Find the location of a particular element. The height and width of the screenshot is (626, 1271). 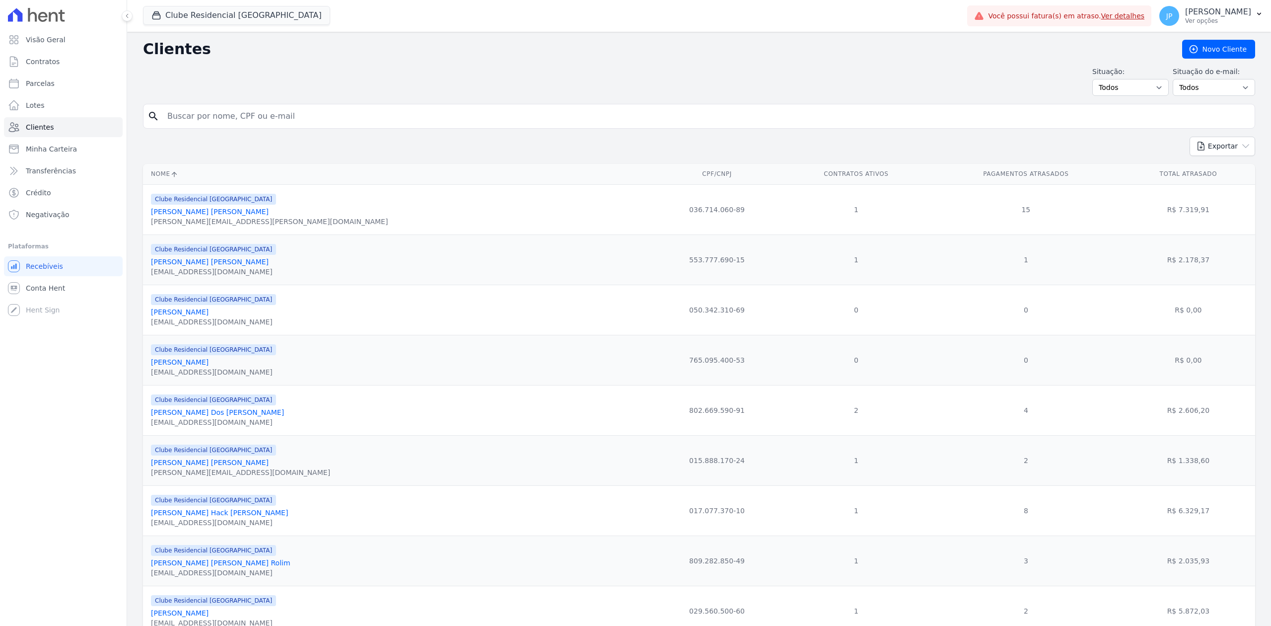

span: Contratos is located at coordinates (43, 62).